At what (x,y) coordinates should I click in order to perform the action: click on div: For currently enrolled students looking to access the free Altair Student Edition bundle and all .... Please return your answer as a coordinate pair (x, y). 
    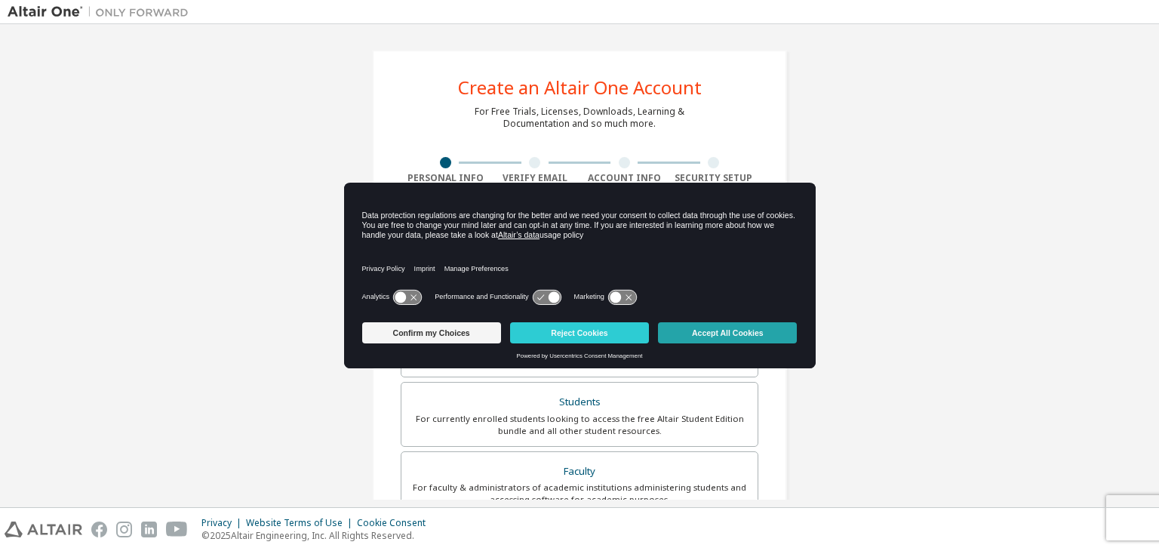
    Looking at the image, I should click on (579, 425).